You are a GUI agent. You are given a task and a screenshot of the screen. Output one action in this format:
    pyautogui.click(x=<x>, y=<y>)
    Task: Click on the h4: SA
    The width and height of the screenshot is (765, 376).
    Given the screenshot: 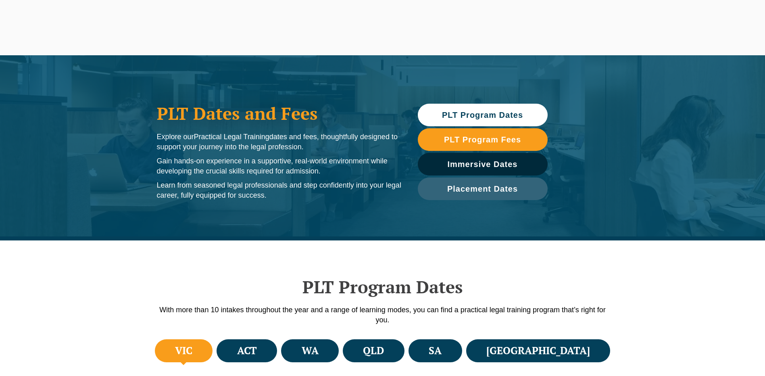 What is the action you would take?
    pyautogui.click(x=435, y=351)
    